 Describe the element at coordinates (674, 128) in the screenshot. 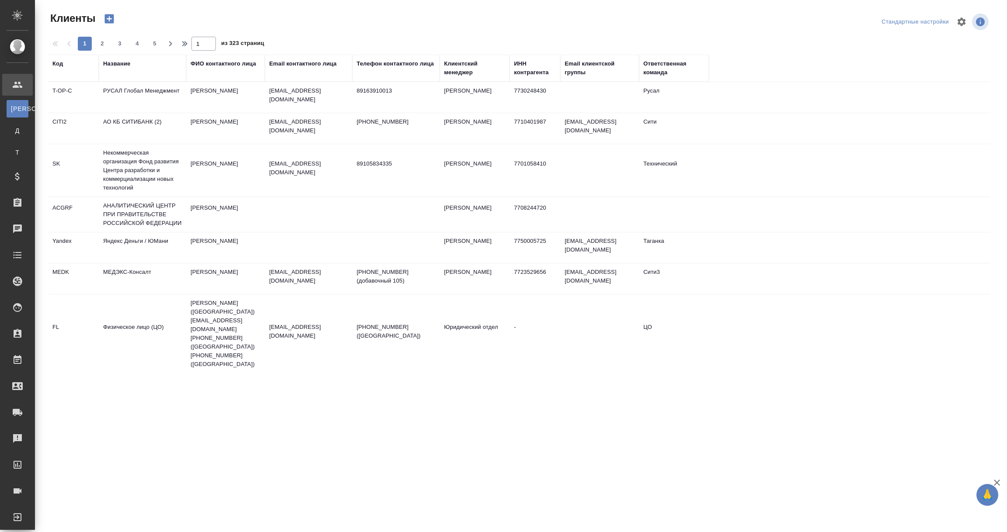

I see `td: Сити` at that location.